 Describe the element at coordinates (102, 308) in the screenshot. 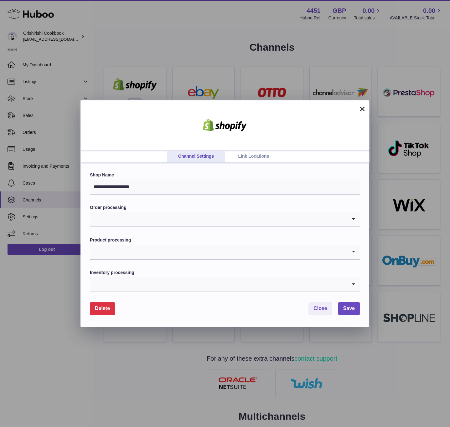

I see `span: Delete` at that location.